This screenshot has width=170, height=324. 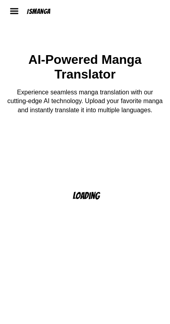 I want to click on img: hamburger, so click(x=14, y=11).